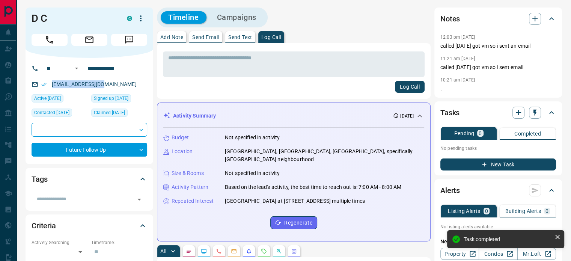 This screenshot has height=261, width=571. I want to click on svg: Listing Alerts, so click(249, 251).